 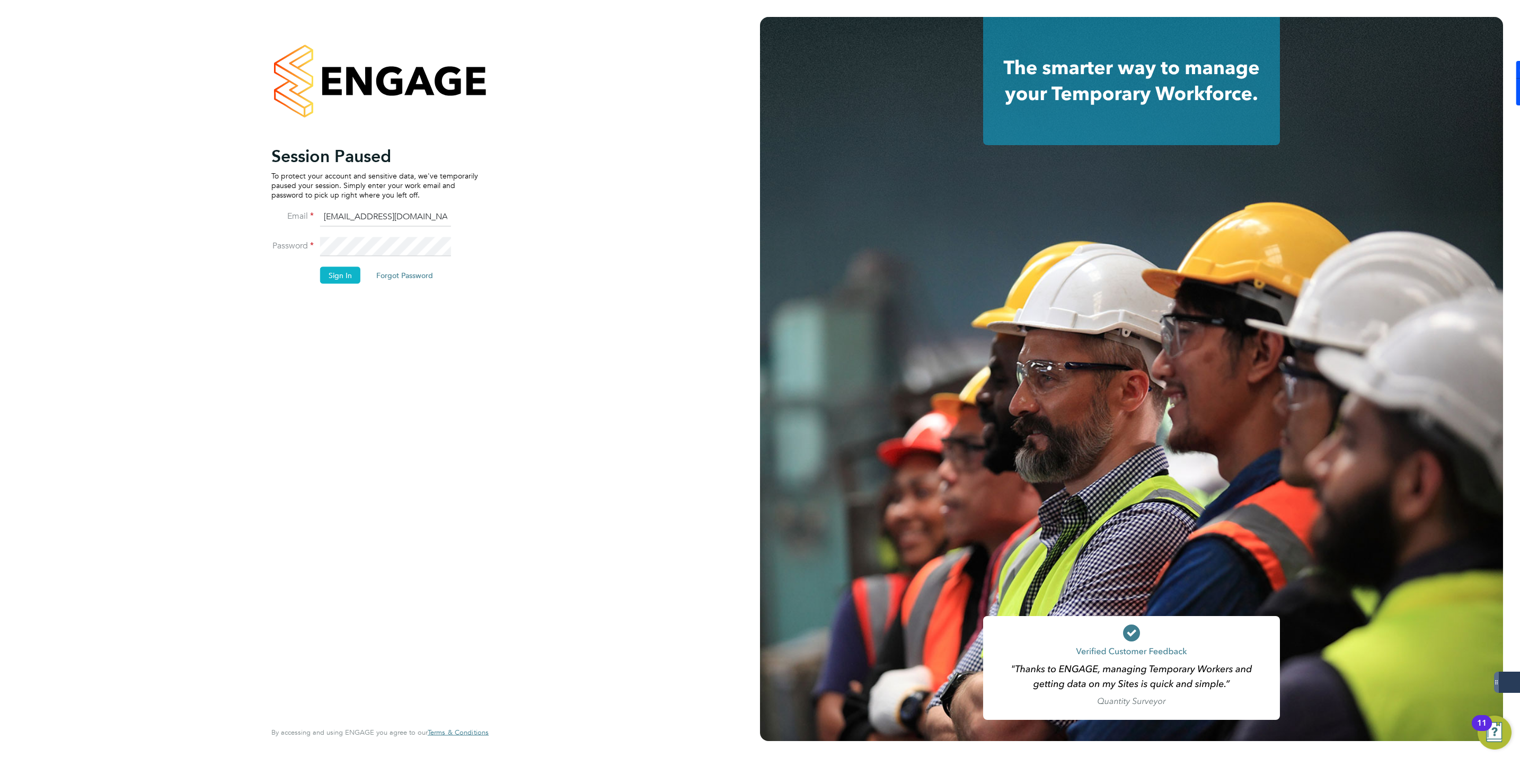 What do you see at coordinates (375, 156) in the screenshot?
I see `h2: Session Paused` at bounding box center [375, 156].